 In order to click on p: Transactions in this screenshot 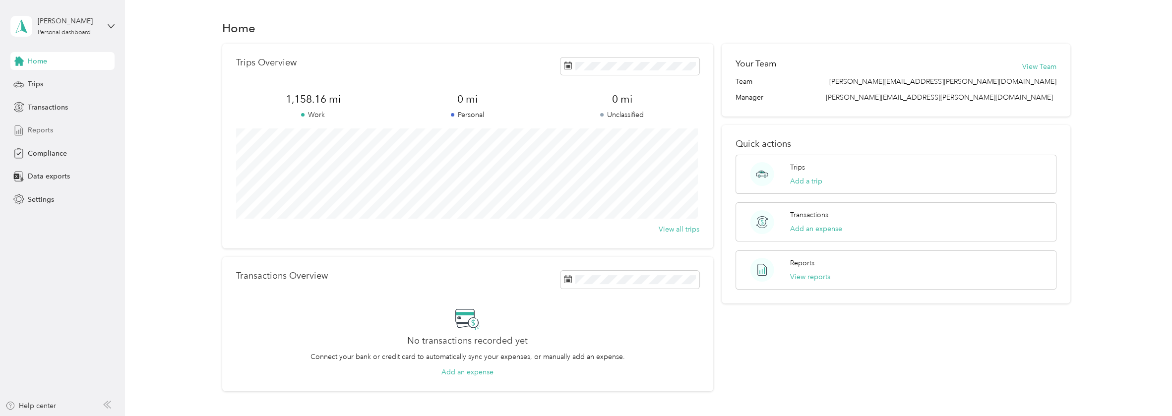, I will do `click(809, 215)`.